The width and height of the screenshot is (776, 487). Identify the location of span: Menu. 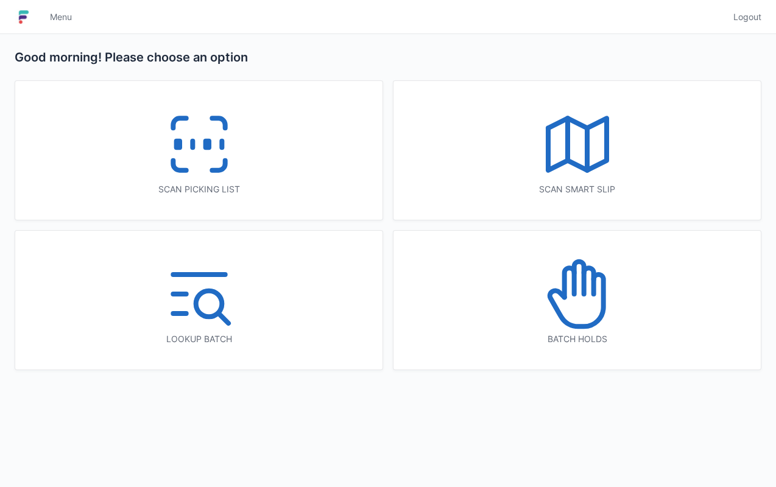
(61, 17).